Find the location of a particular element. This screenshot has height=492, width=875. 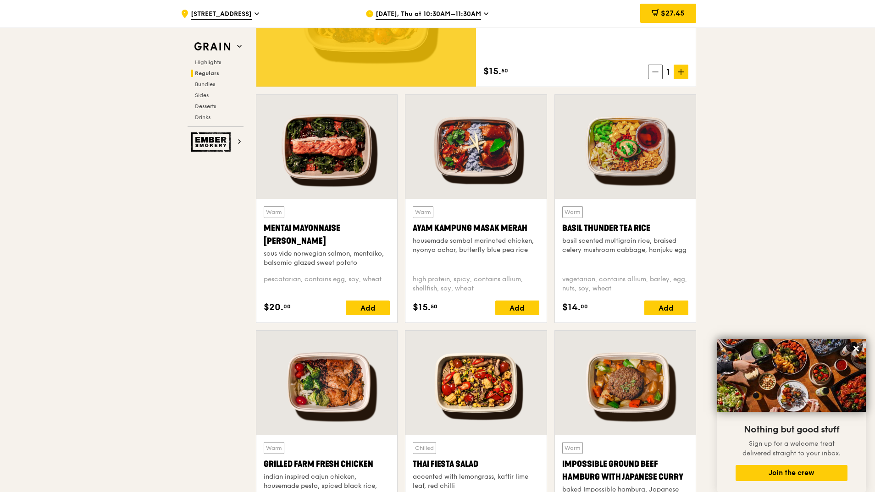

div: housemade sambal marinated chicken, nyonya achar, butterfly blue pea rice is located at coordinates (475, 246).